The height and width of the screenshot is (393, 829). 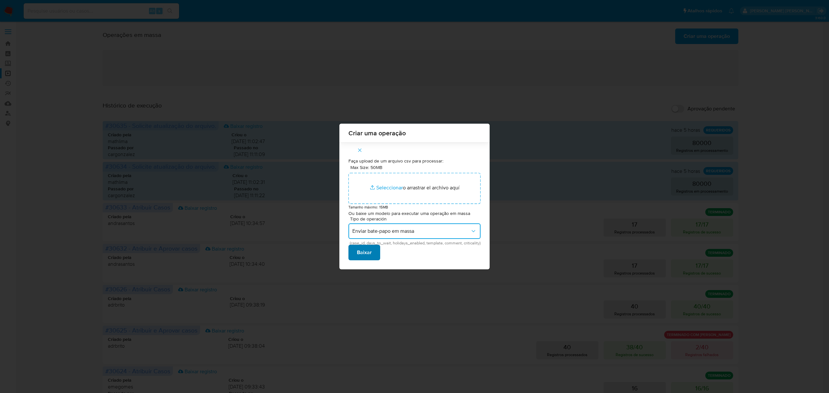 I want to click on p: Faça upload de um arquivo csv para processar:, so click(x=414, y=161).